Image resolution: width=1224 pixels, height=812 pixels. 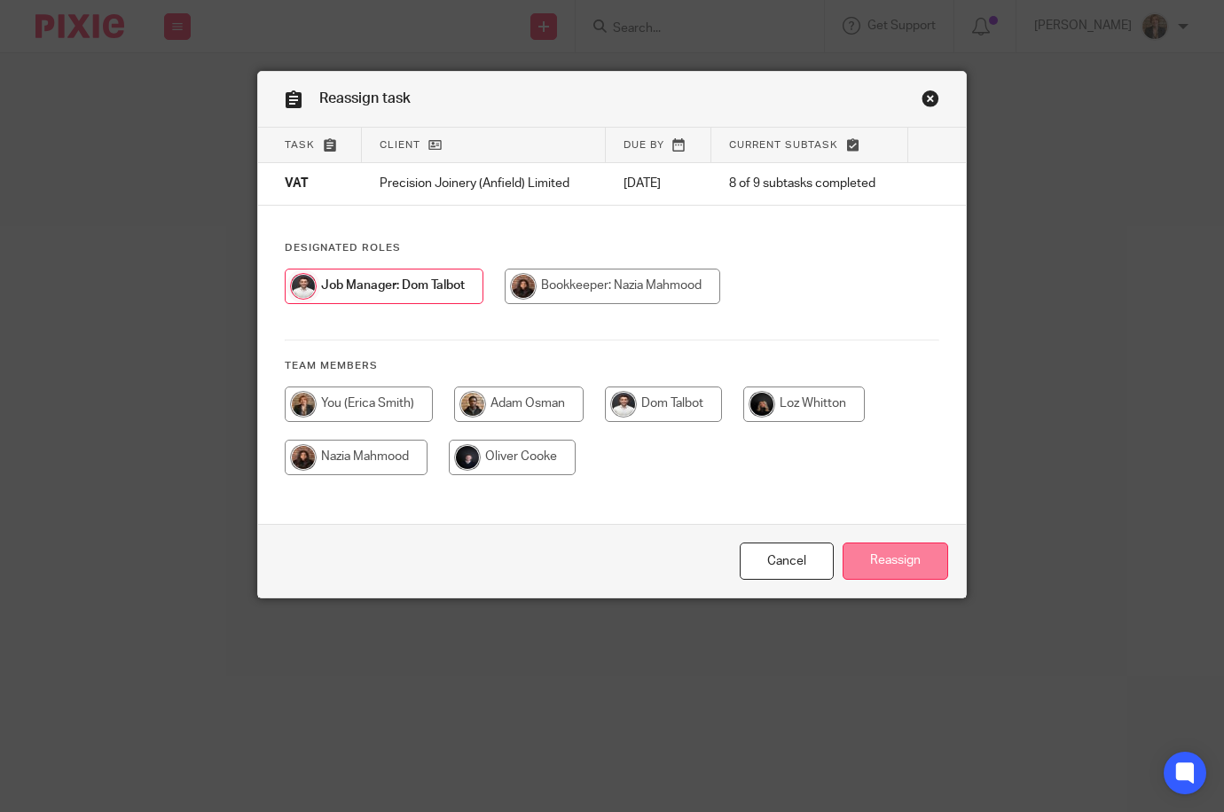 What do you see at coordinates (364, 98) in the screenshot?
I see `span: Reassign task` at bounding box center [364, 98].